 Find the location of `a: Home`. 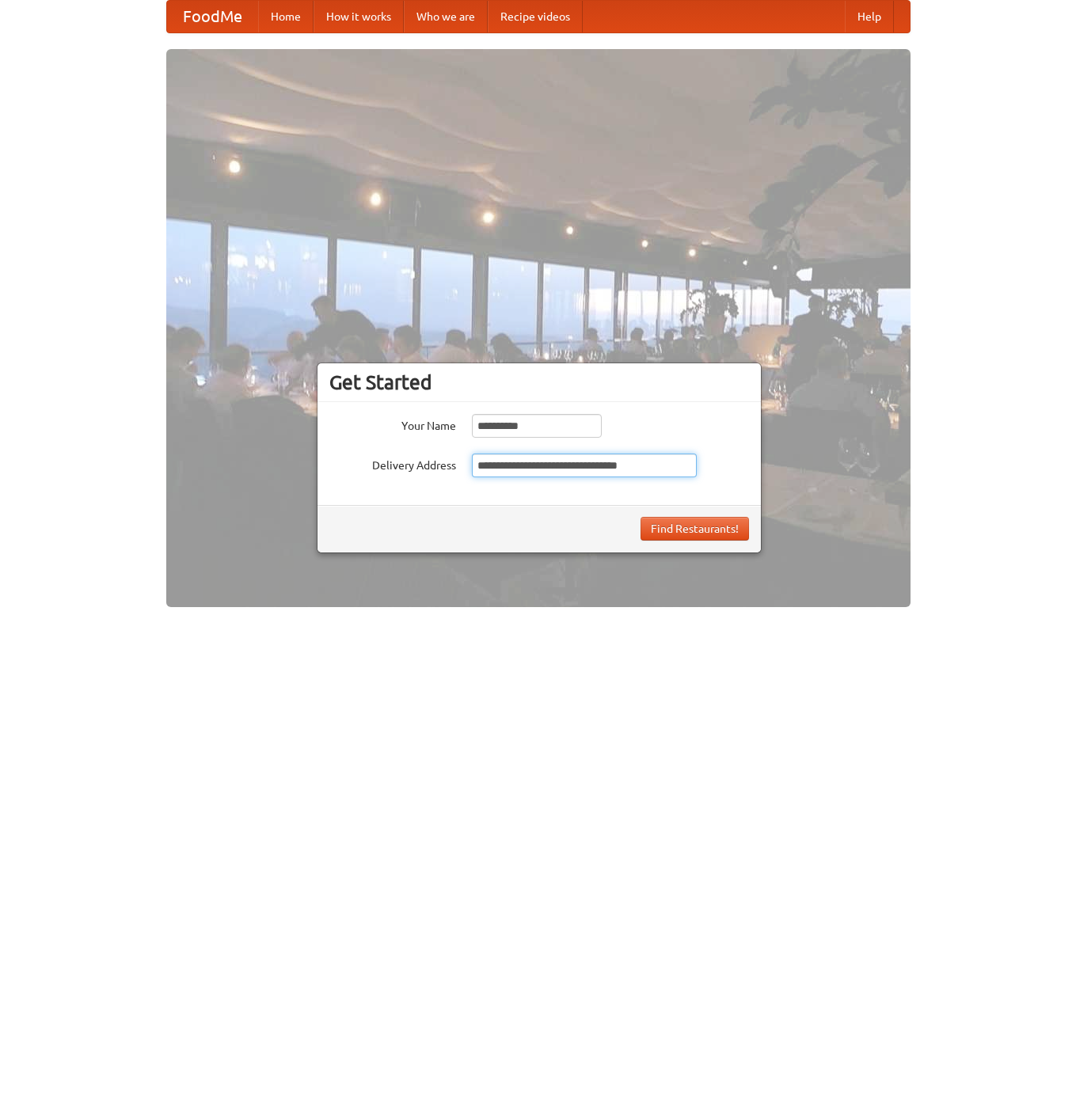

a: Home is located at coordinates (286, 17).